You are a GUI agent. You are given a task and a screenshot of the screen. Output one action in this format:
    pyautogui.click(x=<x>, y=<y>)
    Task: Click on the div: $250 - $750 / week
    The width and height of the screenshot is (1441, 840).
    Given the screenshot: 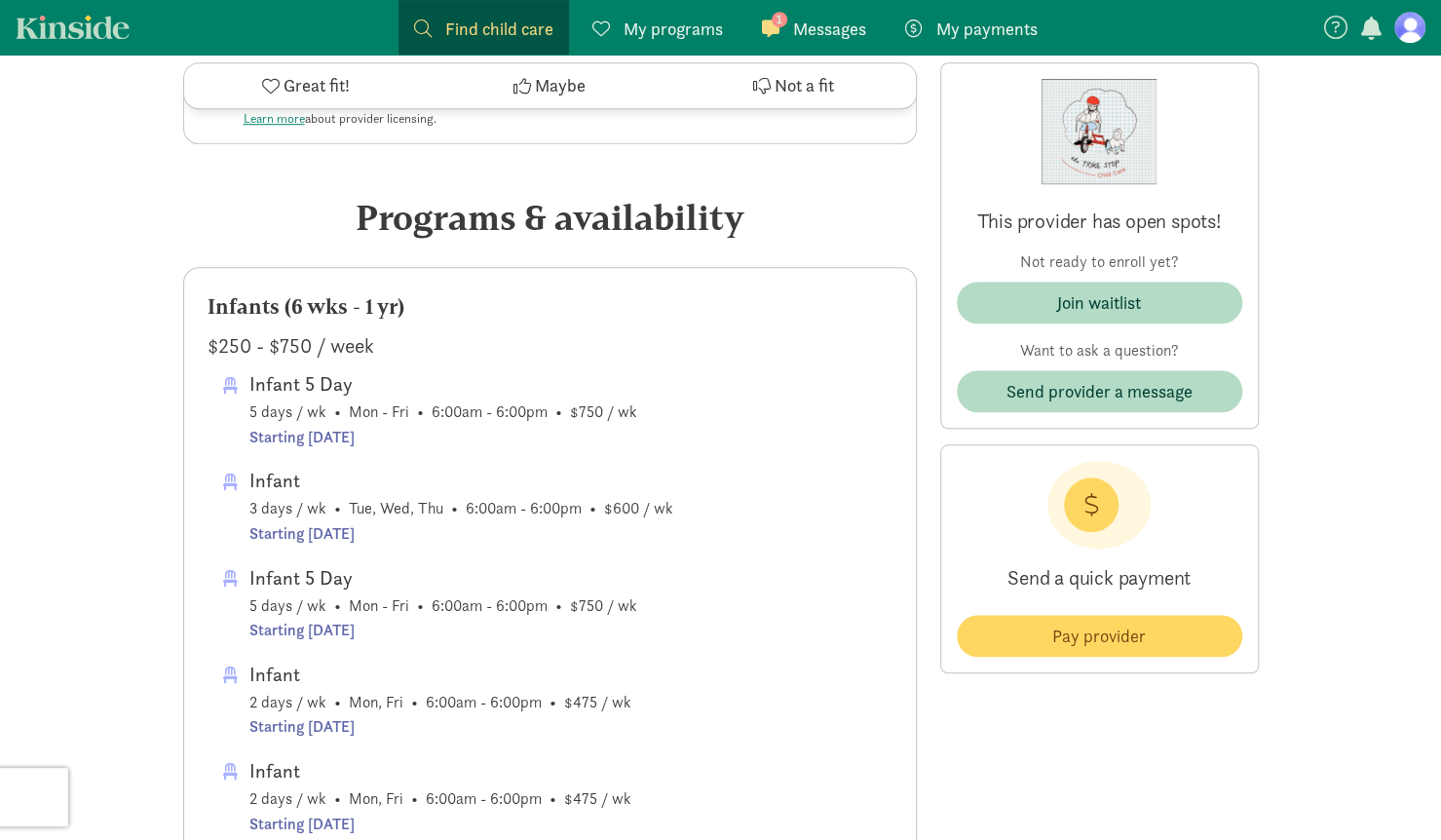 What is the action you would take?
    pyautogui.click(x=550, y=346)
    